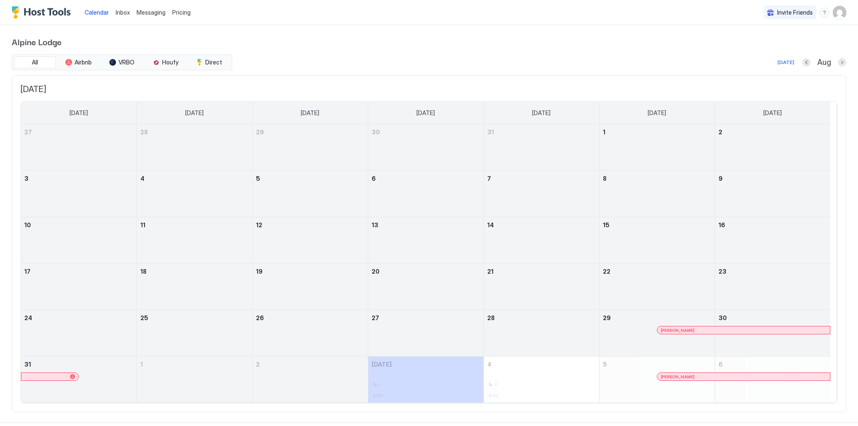 This screenshot has width=858, height=426. What do you see at coordinates (541, 113) in the screenshot?
I see `a: Thursday` at bounding box center [541, 113].